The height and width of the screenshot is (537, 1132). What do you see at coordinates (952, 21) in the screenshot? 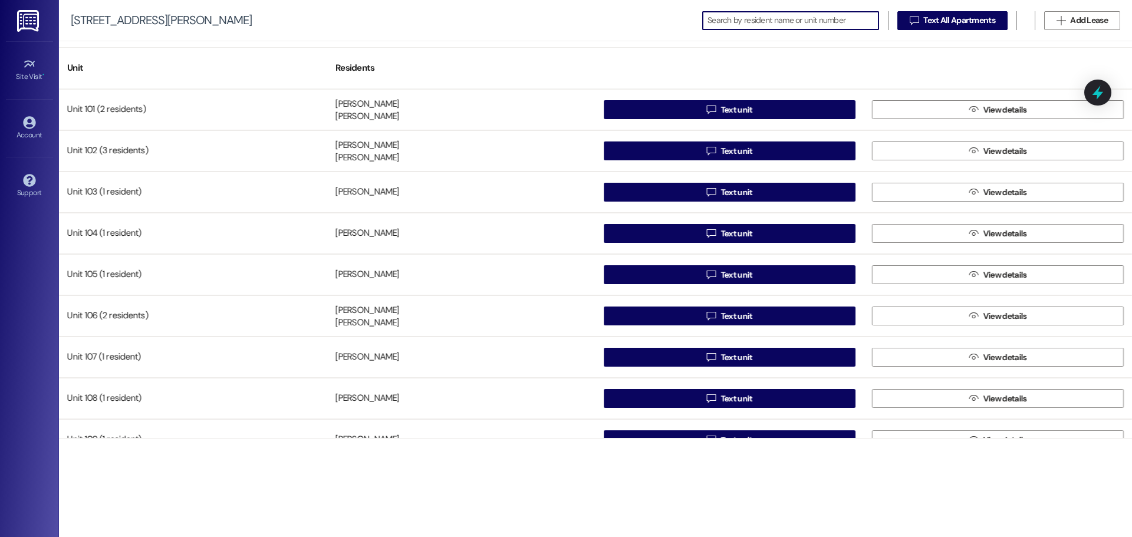
I see `button: Text All Apartments` at bounding box center [952, 21].